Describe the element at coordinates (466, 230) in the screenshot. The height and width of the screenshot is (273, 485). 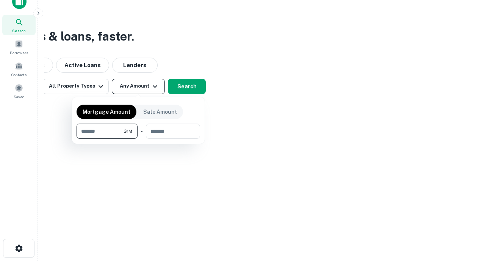
I see `div: Chat Widget` at that location.